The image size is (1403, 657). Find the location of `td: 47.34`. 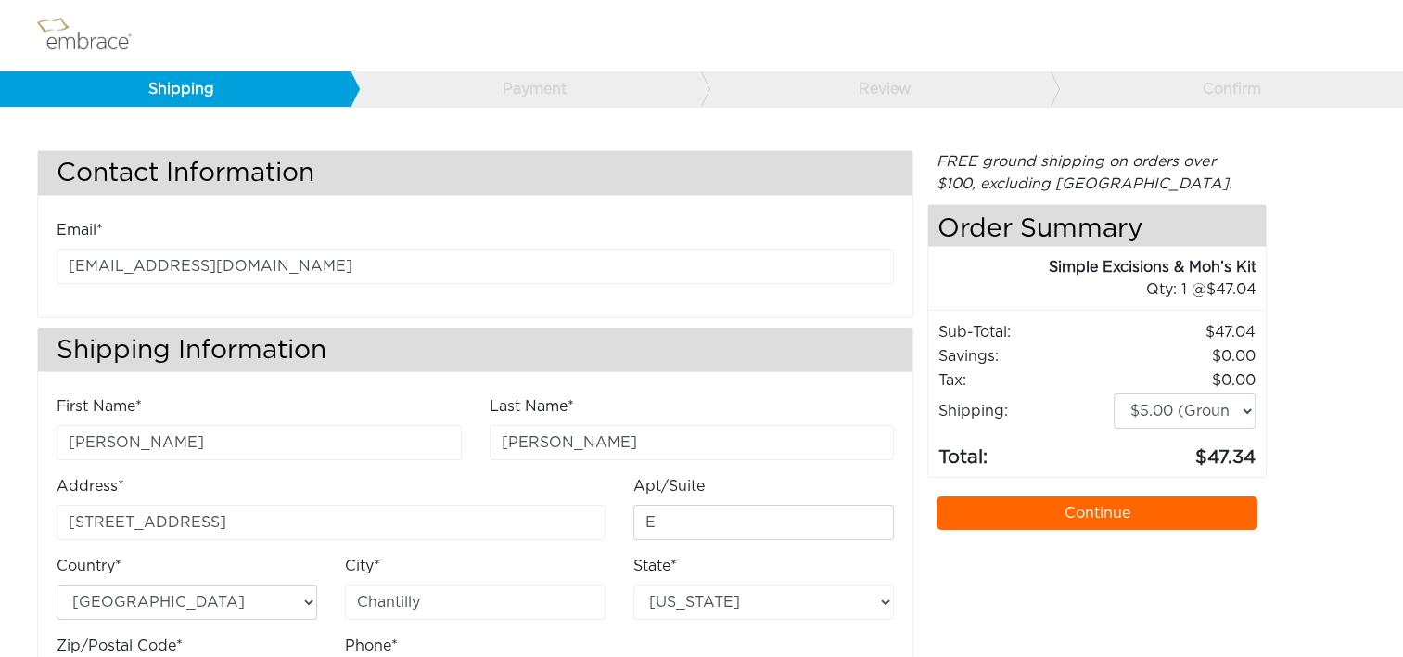

td: 47.34 is located at coordinates (1184, 451).